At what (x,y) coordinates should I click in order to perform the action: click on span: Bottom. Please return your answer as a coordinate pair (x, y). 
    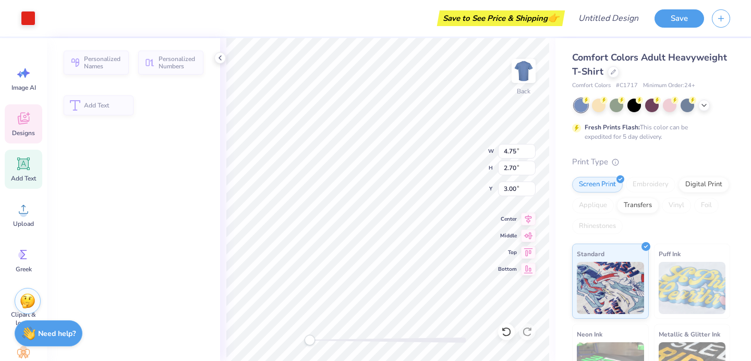
    Looking at the image, I should click on (507, 269).